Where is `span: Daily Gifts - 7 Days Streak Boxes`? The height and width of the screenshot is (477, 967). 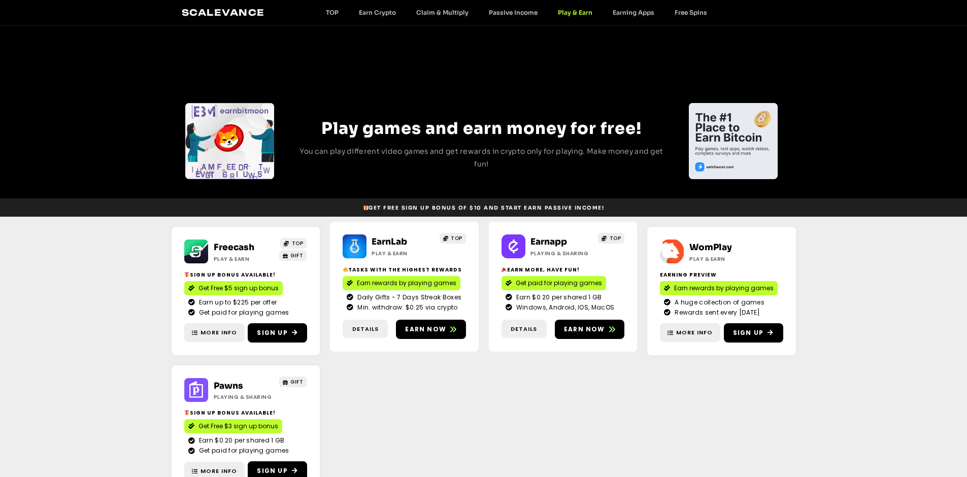 span: Daily Gifts - 7 Days Streak Boxes is located at coordinates (408, 297).